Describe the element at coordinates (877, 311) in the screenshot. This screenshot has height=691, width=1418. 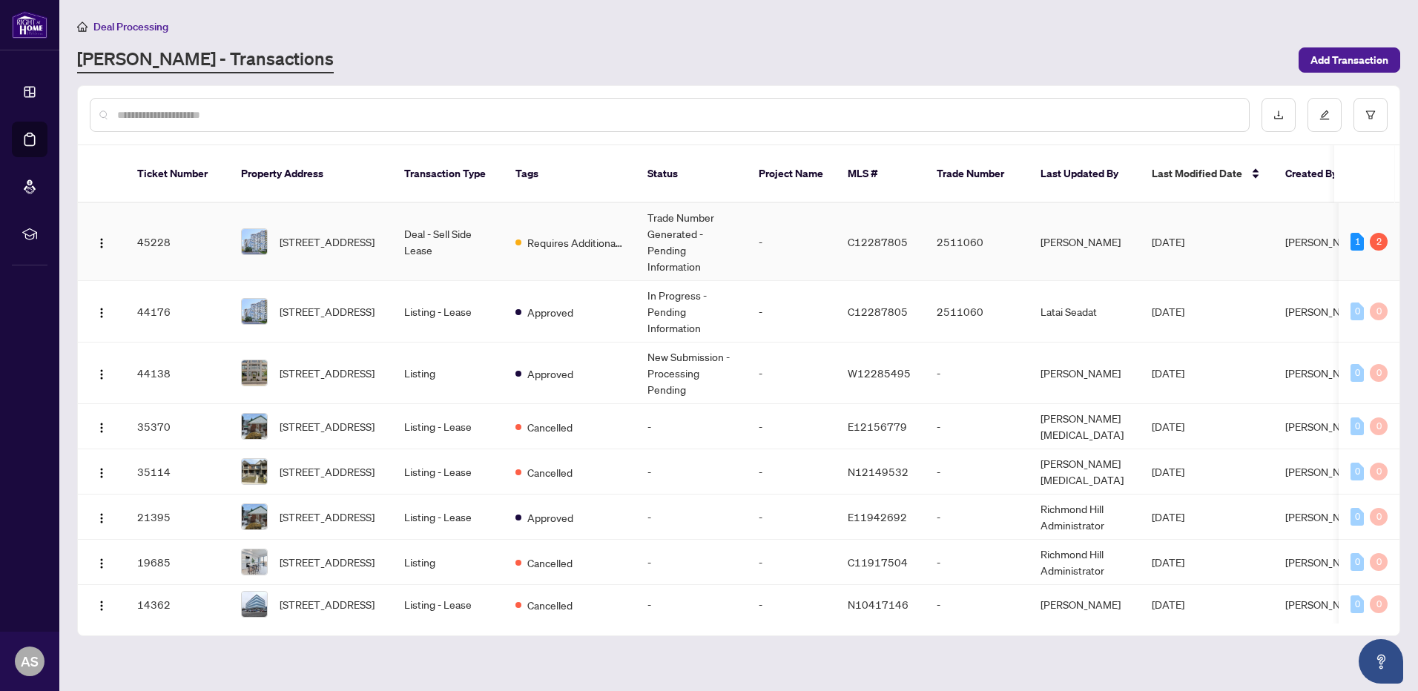
I see `span: C12287805` at that location.